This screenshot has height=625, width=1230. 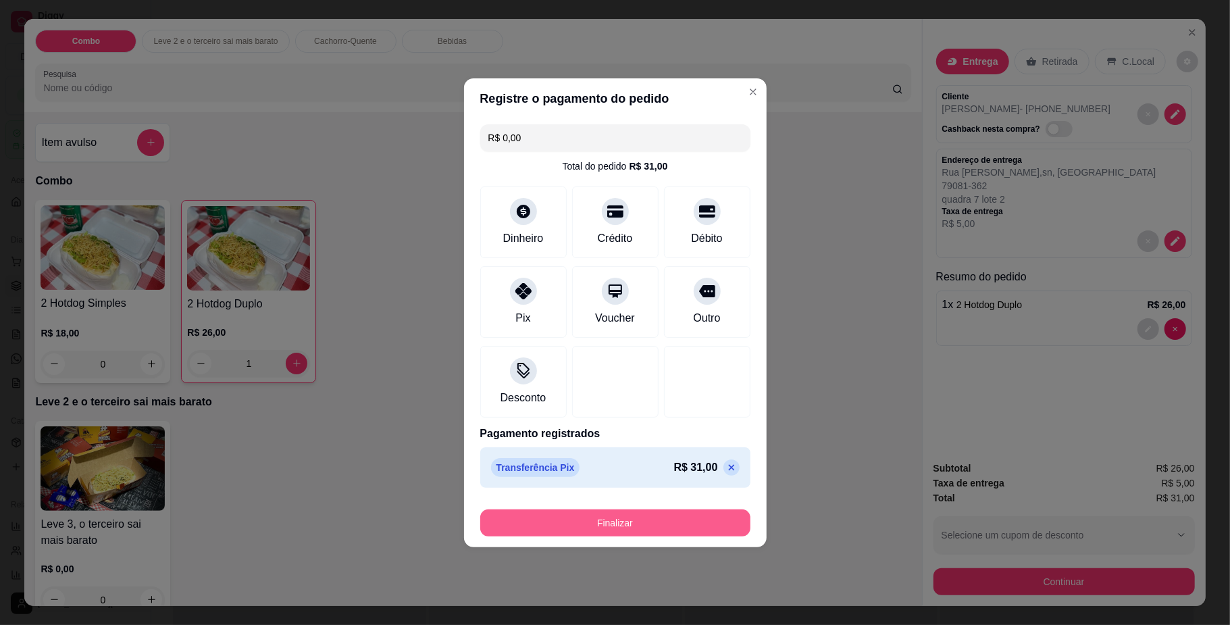 I want to click on div: Total do pedido, so click(x=615, y=166).